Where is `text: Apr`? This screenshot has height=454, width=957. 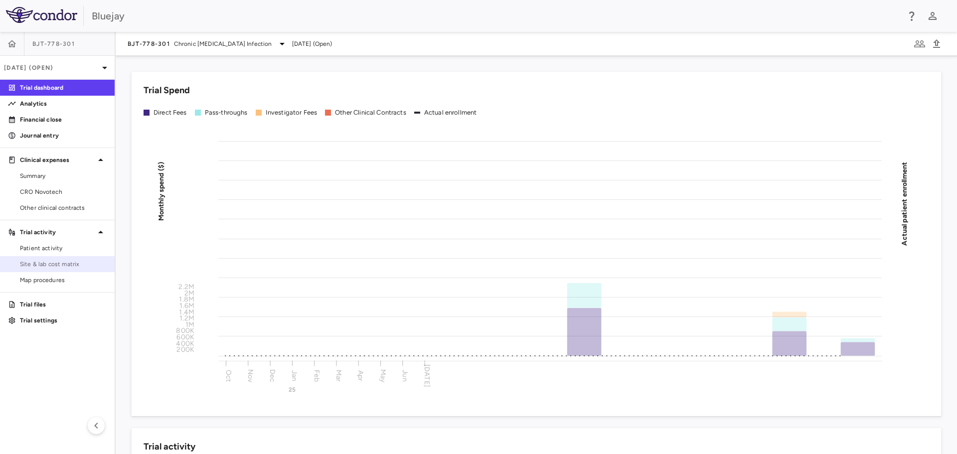 text: Apr is located at coordinates (360, 375).